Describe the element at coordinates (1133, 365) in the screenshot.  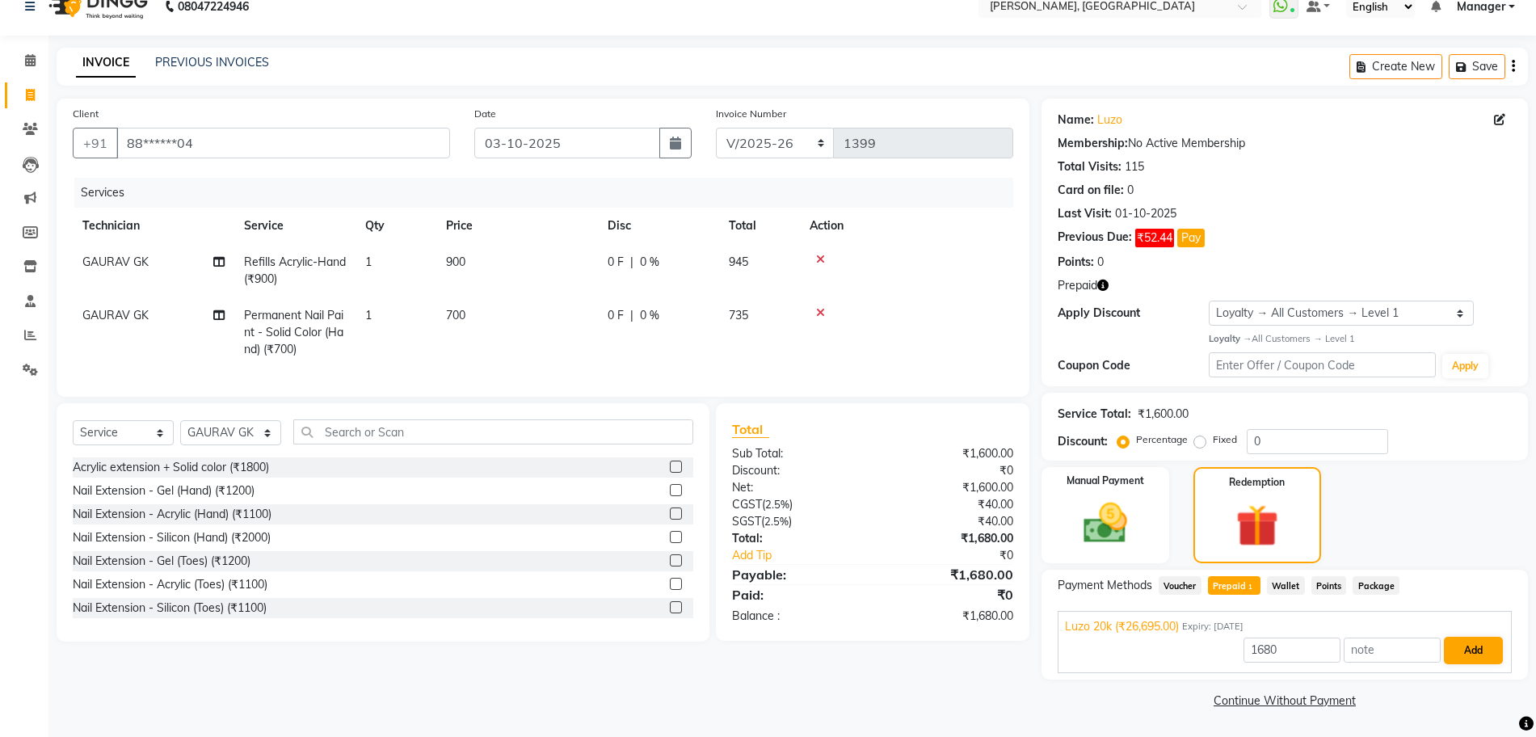
I see `div: Coupon Code` at that location.